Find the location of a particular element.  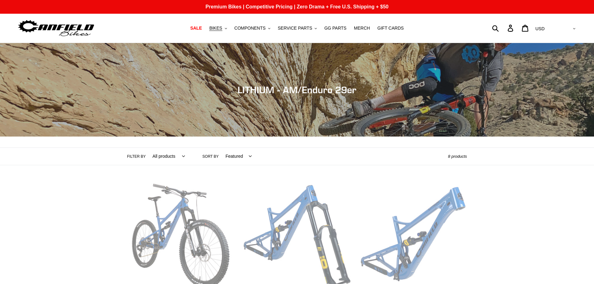

img: Canfield Bikes is located at coordinates (56, 28).